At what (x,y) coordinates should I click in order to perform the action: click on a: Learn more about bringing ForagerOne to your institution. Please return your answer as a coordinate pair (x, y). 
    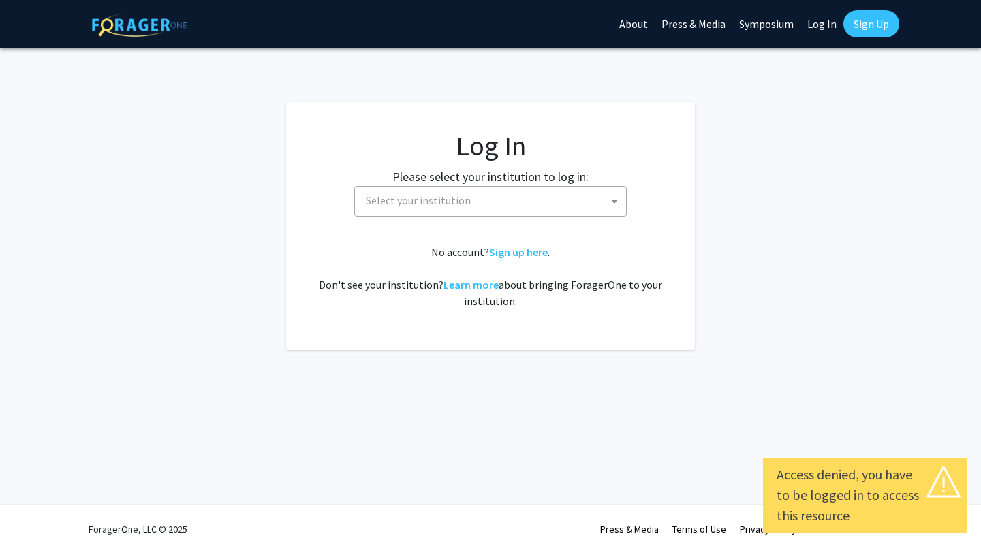
    Looking at the image, I should click on (471, 285).